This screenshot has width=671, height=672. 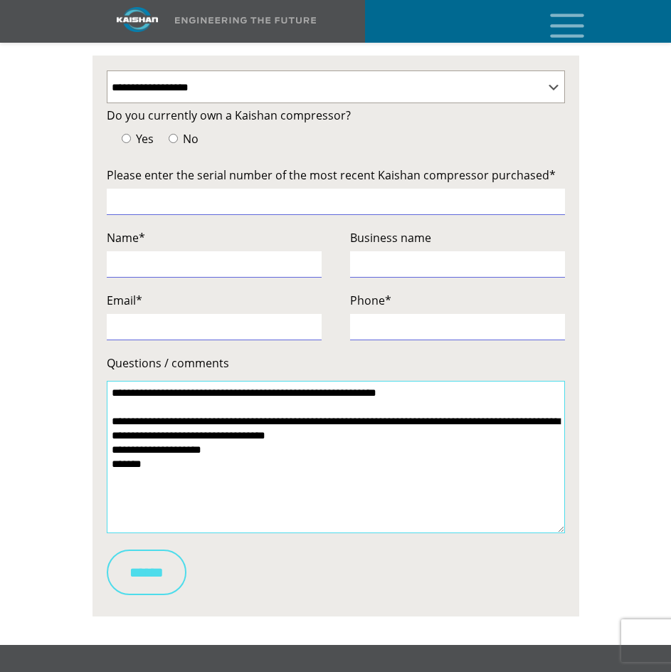 What do you see at coordinates (458, 238) in the screenshot?
I see `label: Business name` at bounding box center [458, 238].